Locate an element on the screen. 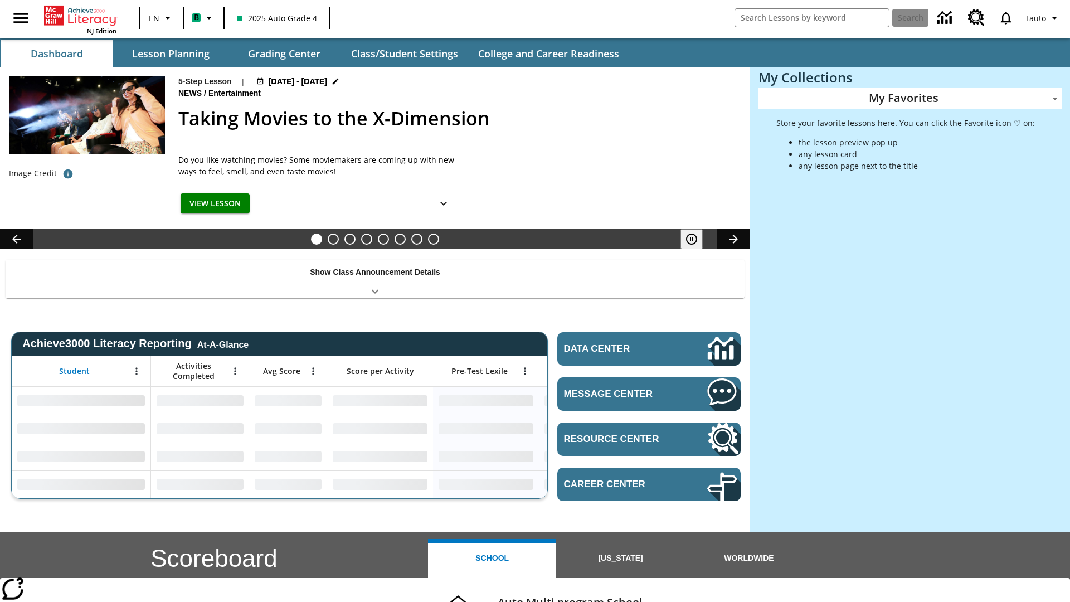  h2: Taking Movies to the X-Dimension is located at coordinates (458, 118).